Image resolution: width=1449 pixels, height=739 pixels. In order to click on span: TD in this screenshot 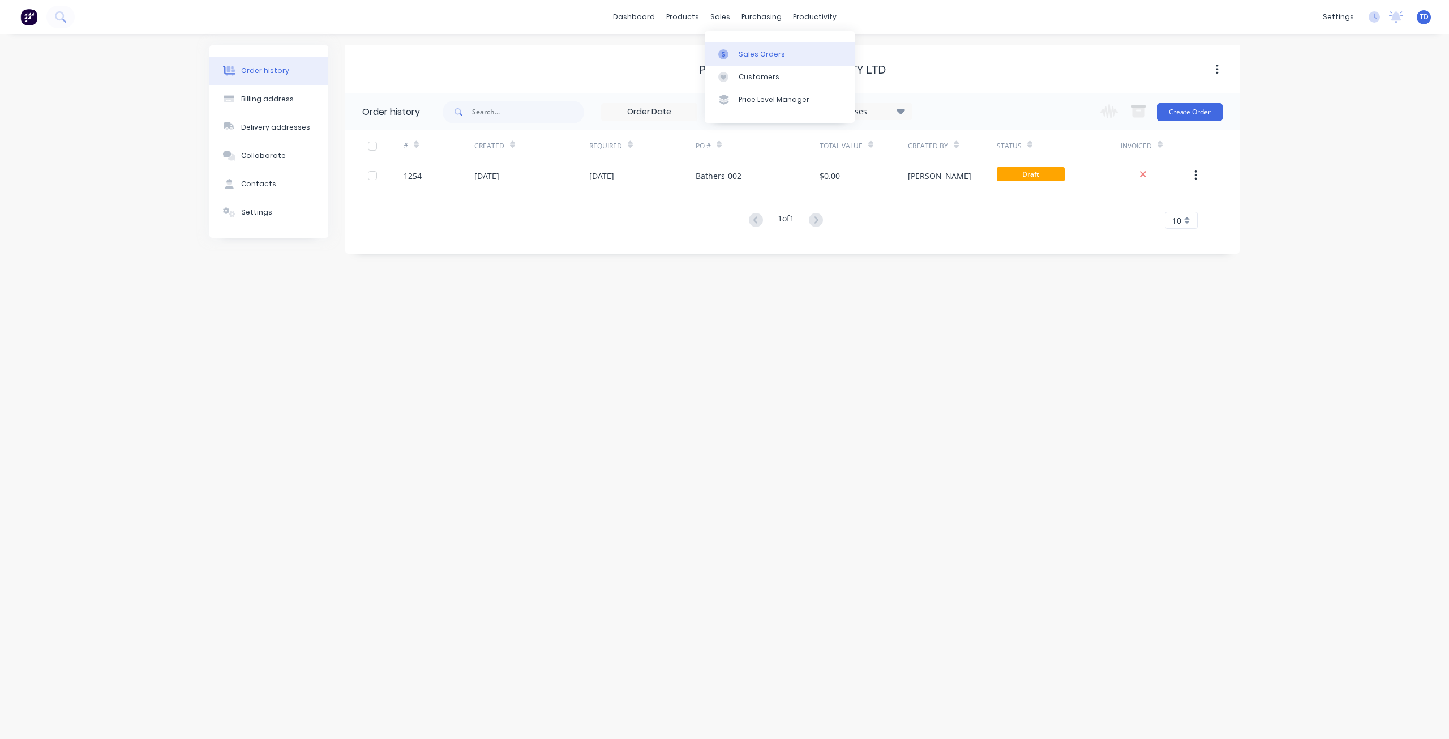, I will do `click(1425, 17)`.